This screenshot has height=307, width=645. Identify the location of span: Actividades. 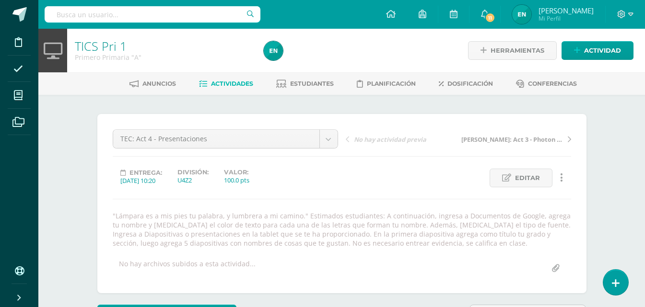
(232, 83).